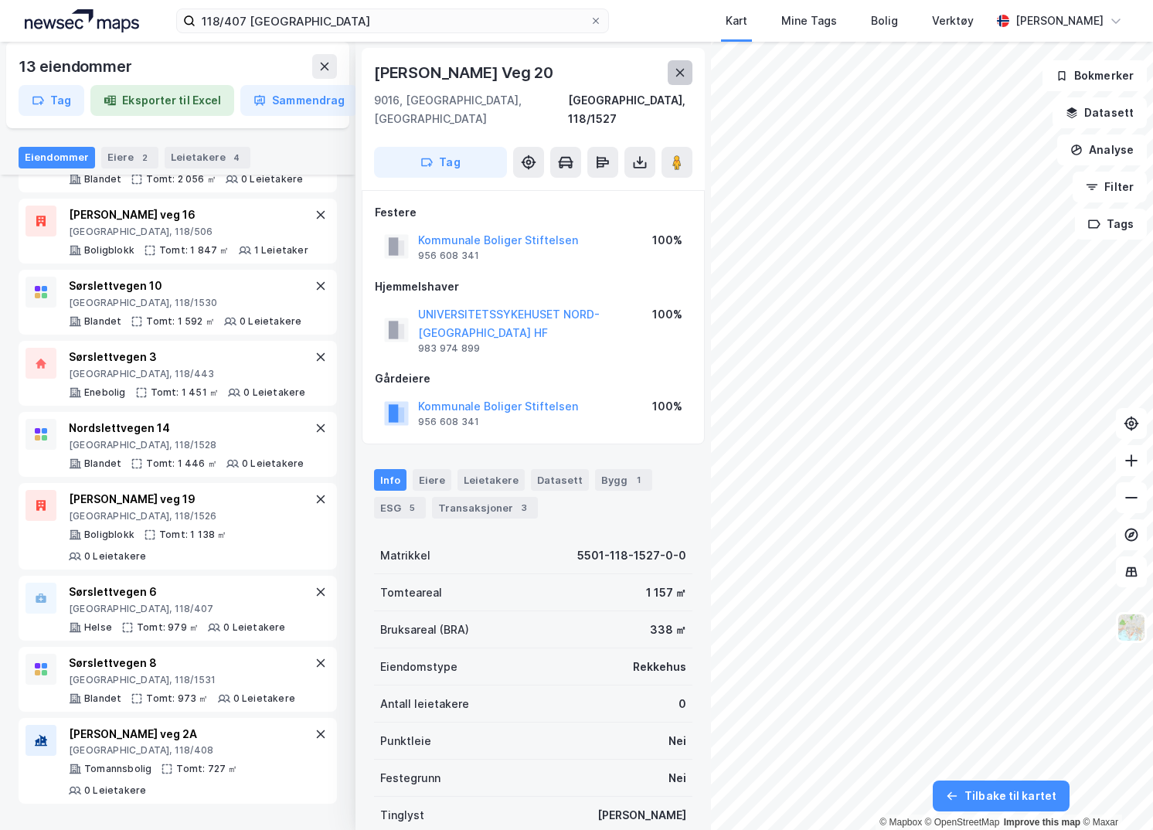  Describe the element at coordinates (559, 480) in the screenshot. I see `div: Datasett` at that location.